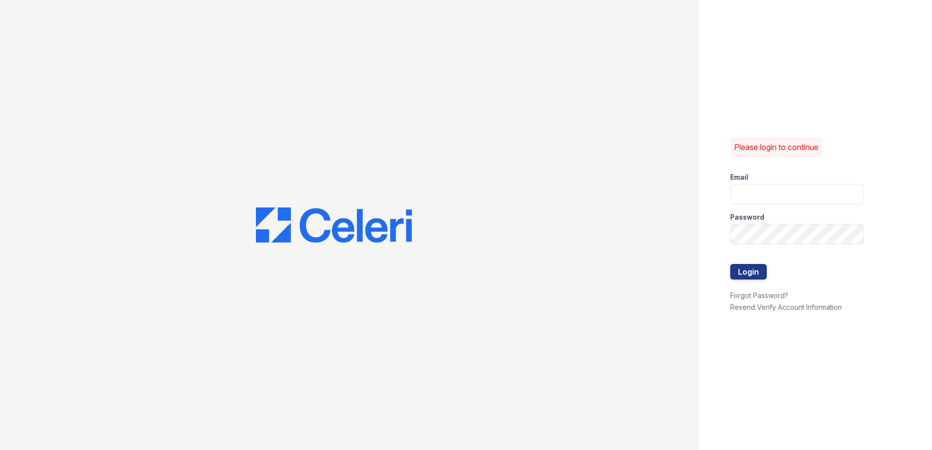 This screenshot has height=450, width=932. What do you see at coordinates (786, 307) in the screenshot?
I see `a: Resend Verify Account Information` at bounding box center [786, 307].